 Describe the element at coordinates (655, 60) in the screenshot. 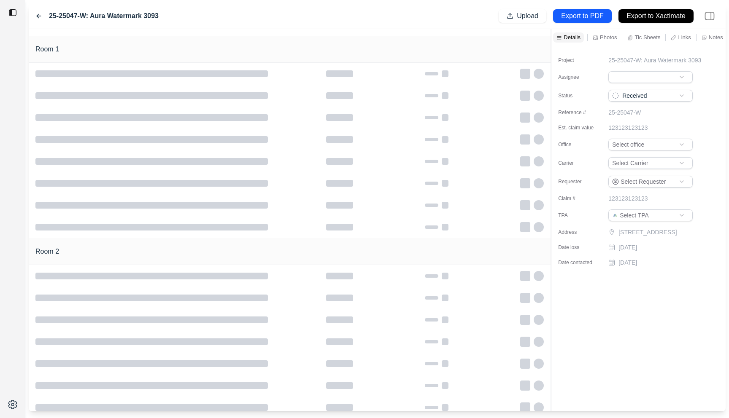

I see `p: 25-25047-W: Aura Watermark 3093` at that location.